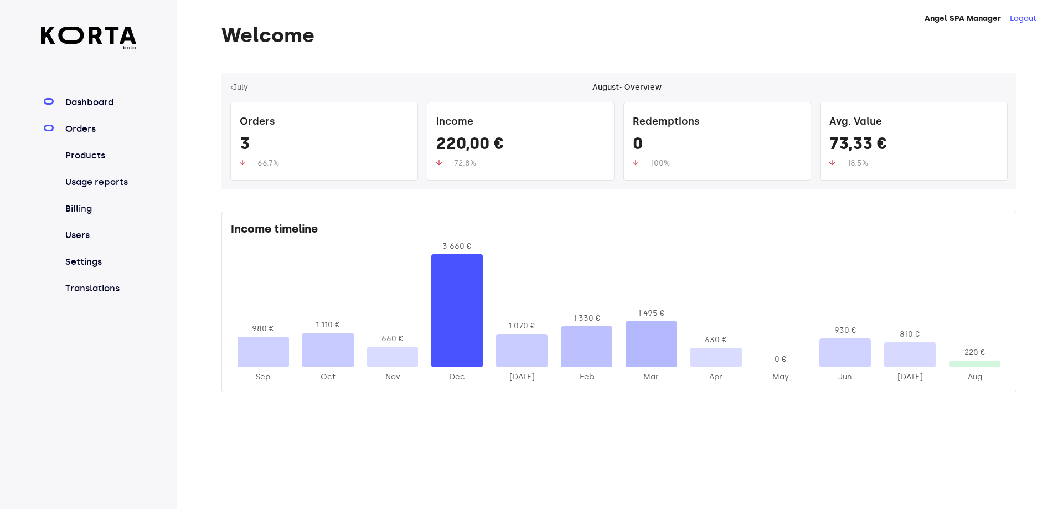 The image size is (1063, 509). I want to click on h1: Welcome, so click(619, 35).